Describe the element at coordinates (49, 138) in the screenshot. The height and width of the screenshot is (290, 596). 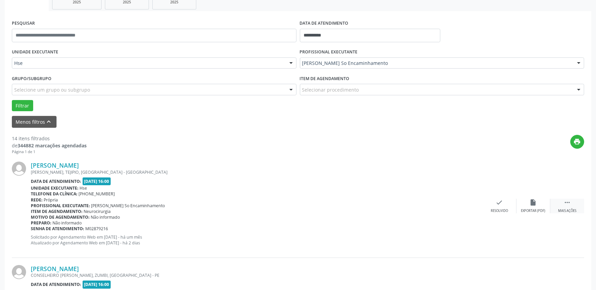
I see `div: 14 itens filtrados` at that location.